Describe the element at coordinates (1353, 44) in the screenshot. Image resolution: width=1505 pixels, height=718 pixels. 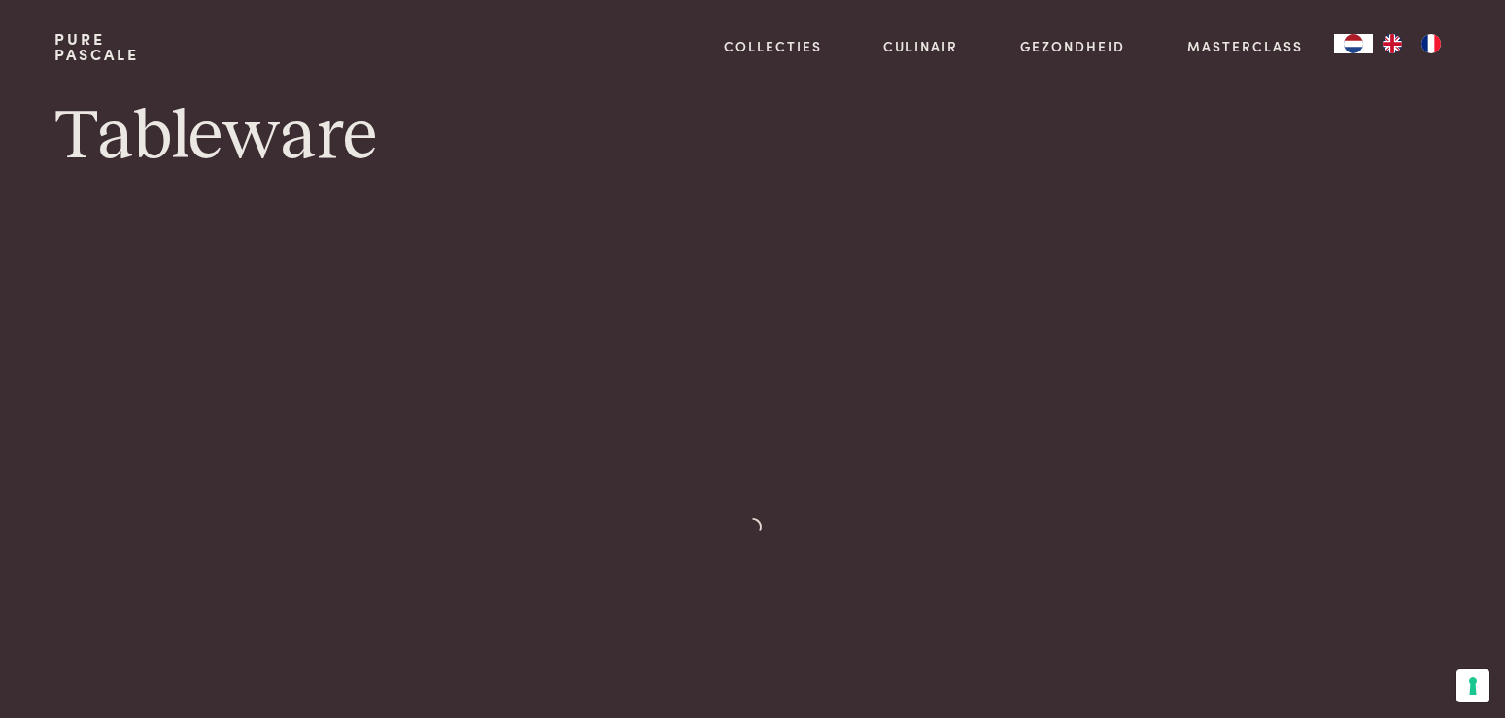
I see `div: Language` at that location.